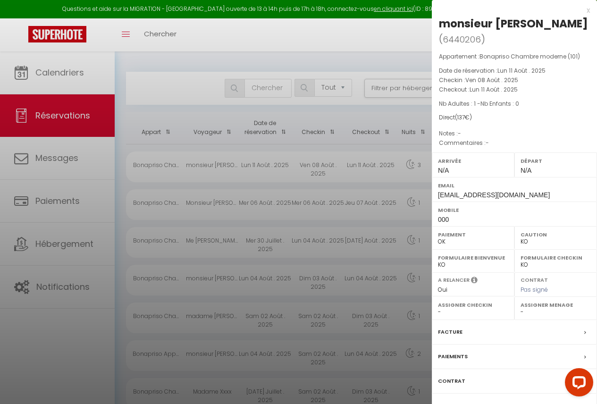 This screenshot has width=597, height=404. What do you see at coordinates (500, 103) in the screenshot?
I see `span: Nb Enfants : 0` at bounding box center [500, 103].